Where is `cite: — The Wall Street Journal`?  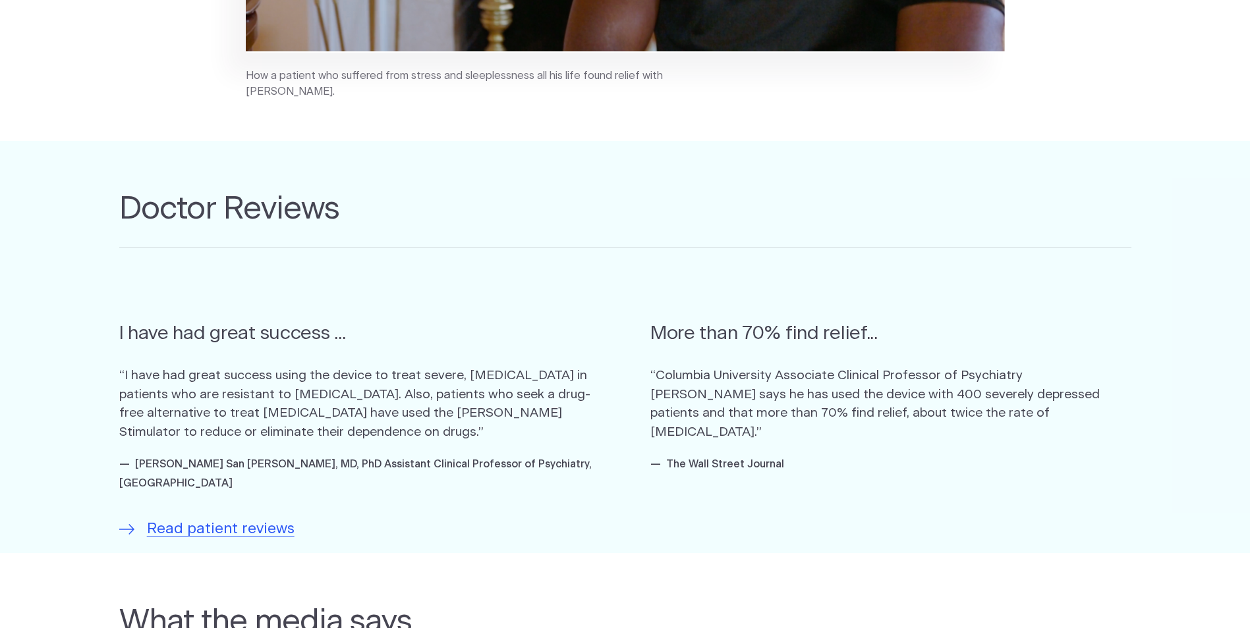 cite: — The Wall Street Journal is located at coordinates (717, 464).